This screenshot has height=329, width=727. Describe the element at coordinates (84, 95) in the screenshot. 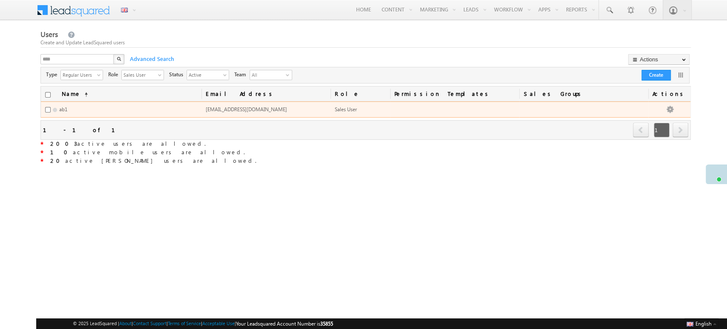

I see `span: (sorted ascending)` at that location.